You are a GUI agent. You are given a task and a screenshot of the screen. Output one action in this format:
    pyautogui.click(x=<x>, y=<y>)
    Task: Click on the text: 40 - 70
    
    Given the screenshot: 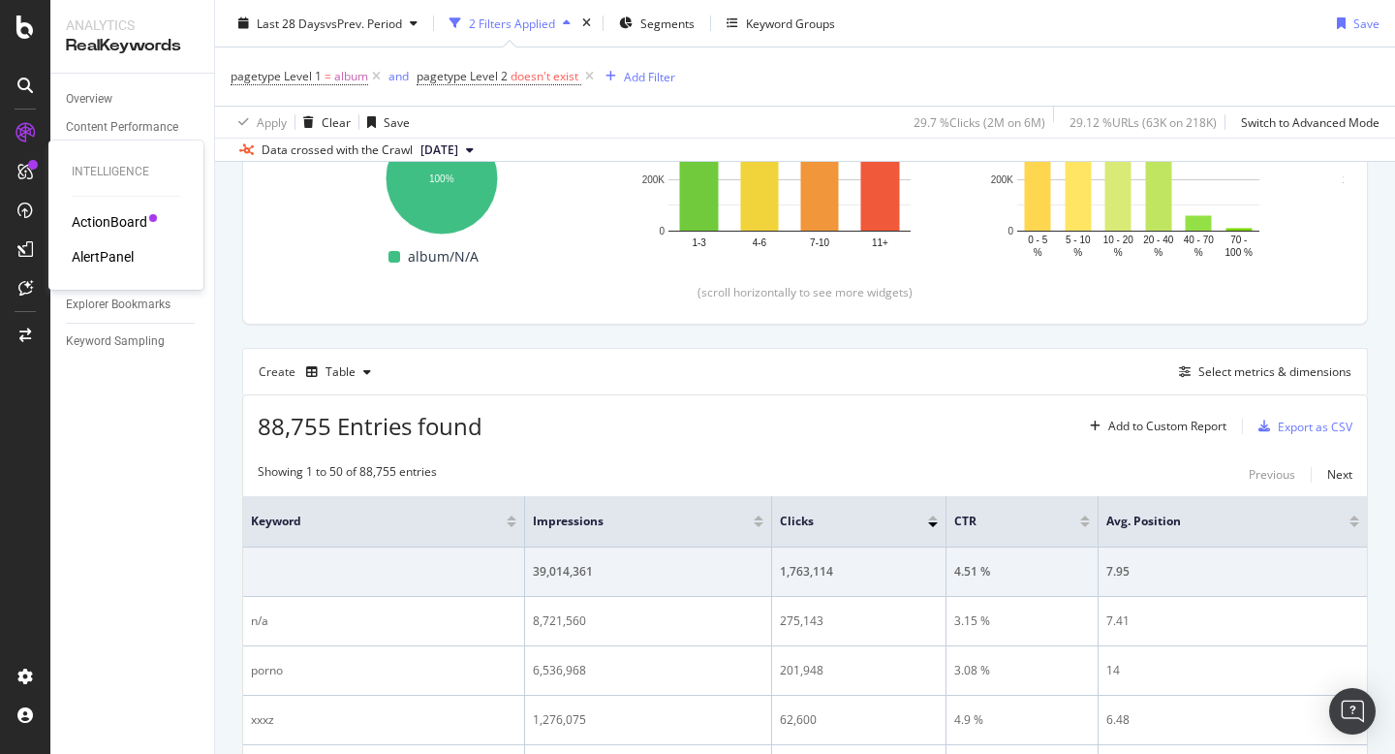 What is the action you would take?
    pyautogui.click(x=1199, y=239)
    